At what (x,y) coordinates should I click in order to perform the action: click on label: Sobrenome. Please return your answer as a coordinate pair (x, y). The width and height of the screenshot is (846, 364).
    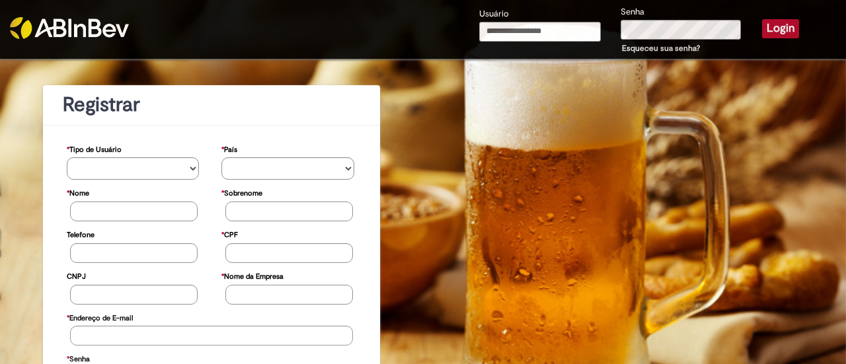
    Looking at the image, I should click on (242, 192).